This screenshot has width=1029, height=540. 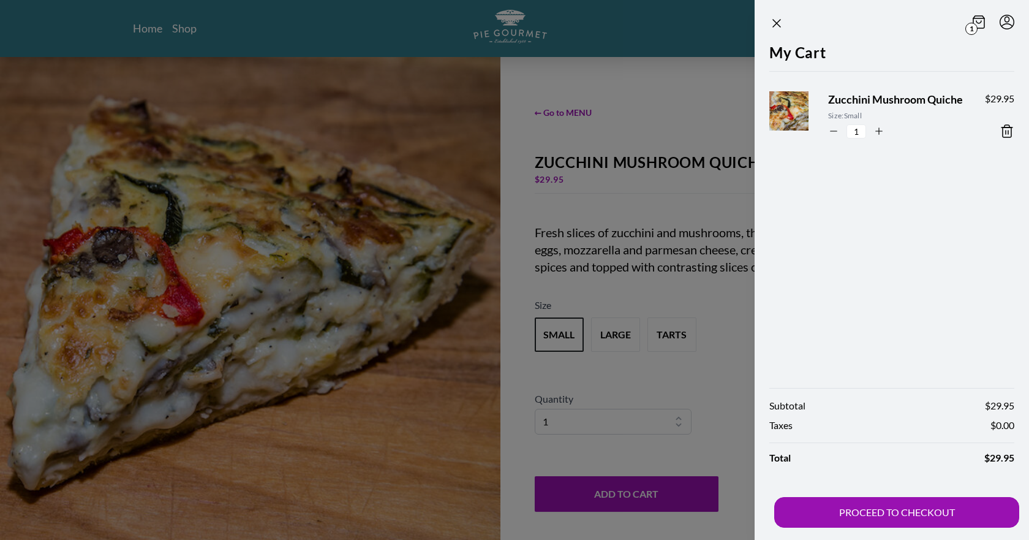 What do you see at coordinates (777, 23) in the screenshot?
I see `button: Close panel` at bounding box center [777, 23].